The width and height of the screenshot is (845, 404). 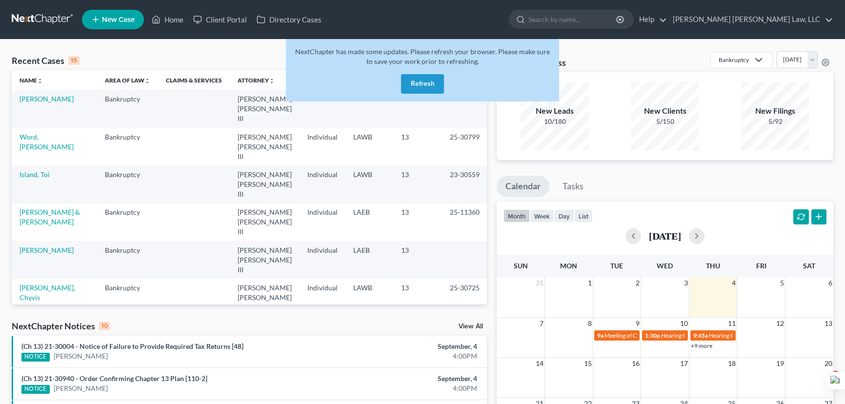 What do you see at coordinates (31, 80) in the screenshot?
I see `a: Nameunfold_more` at bounding box center [31, 80].